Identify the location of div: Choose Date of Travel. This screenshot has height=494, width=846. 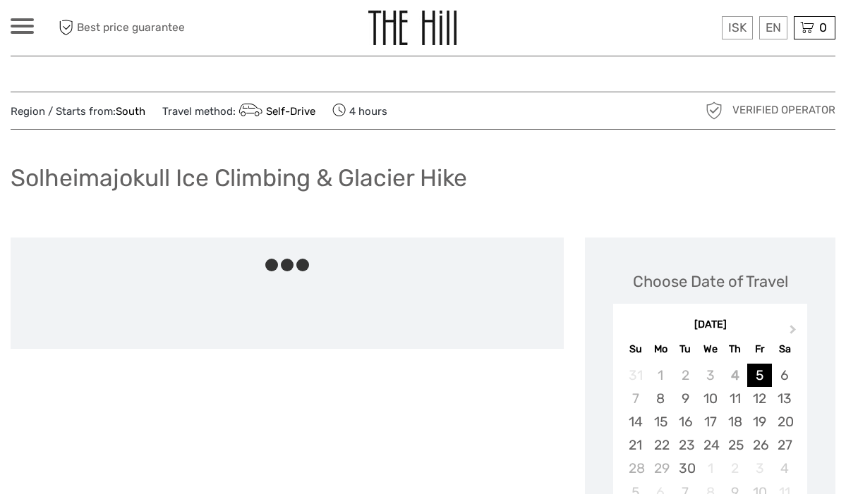
(710, 281).